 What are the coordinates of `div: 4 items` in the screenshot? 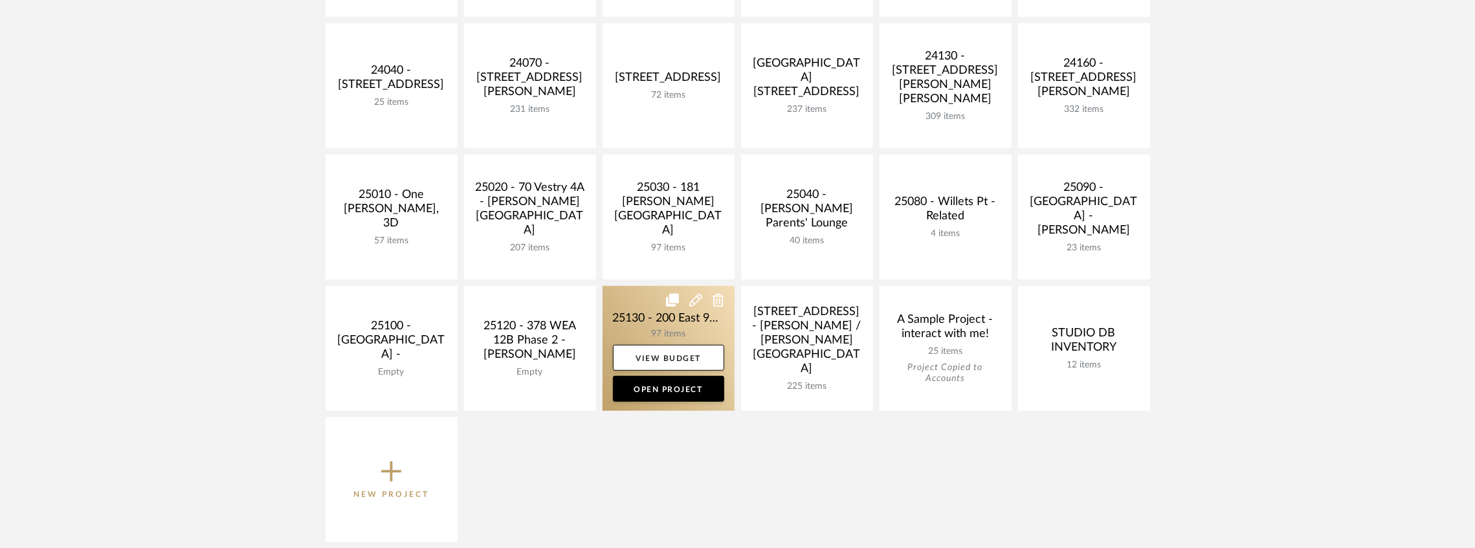 It's located at (946, 234).